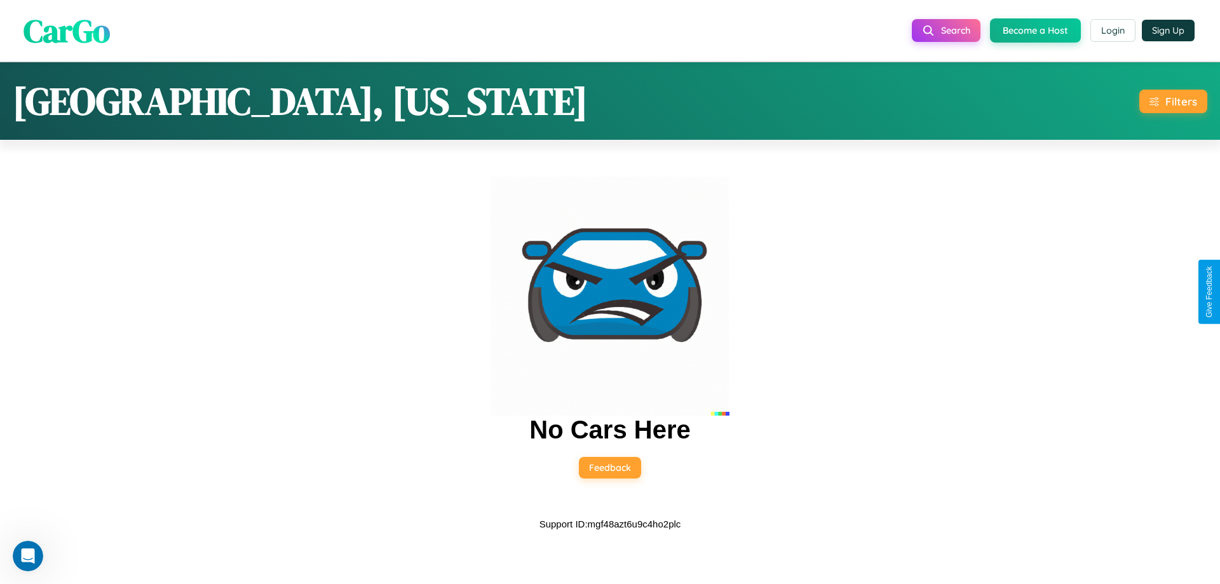  I want to click on button: Sign Up, so click(1168, 30).